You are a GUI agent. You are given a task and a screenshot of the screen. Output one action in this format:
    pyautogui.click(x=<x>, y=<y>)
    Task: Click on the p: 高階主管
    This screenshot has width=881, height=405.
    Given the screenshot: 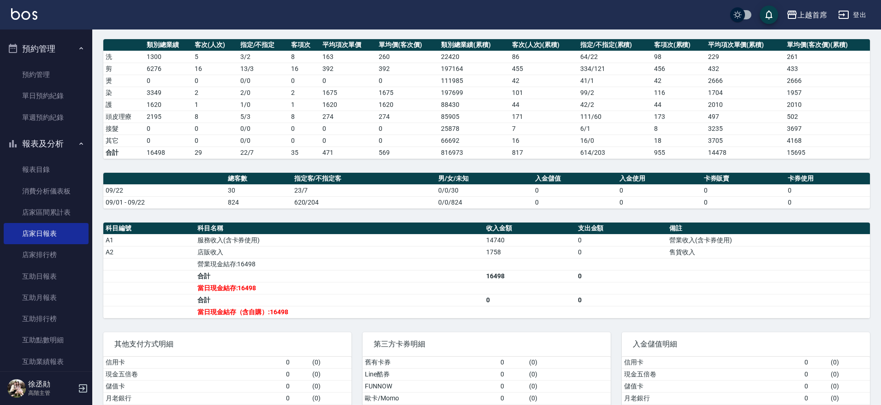 What is the action you would take?
    pyautogui.click(x=52, y=393)
    